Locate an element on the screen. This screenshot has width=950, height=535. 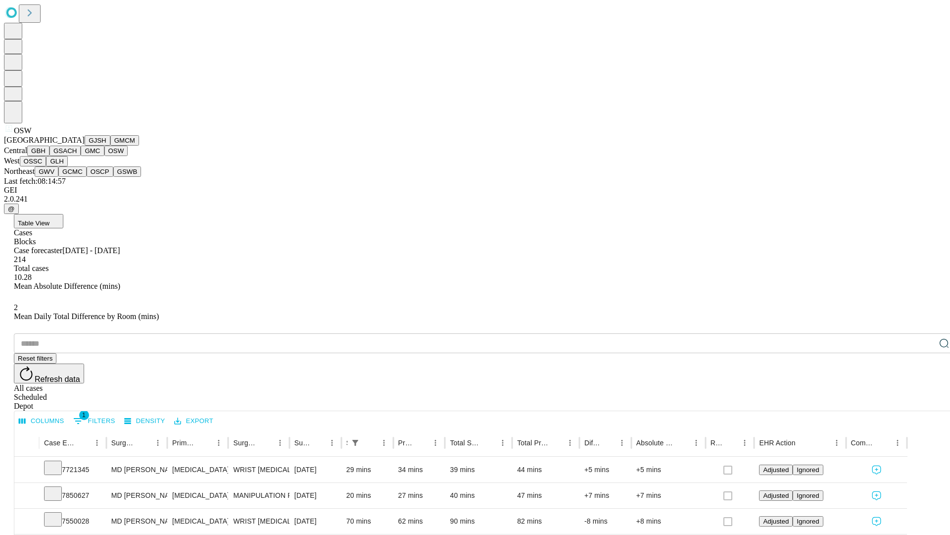
button: OSW is located at coordinates (116, 150).